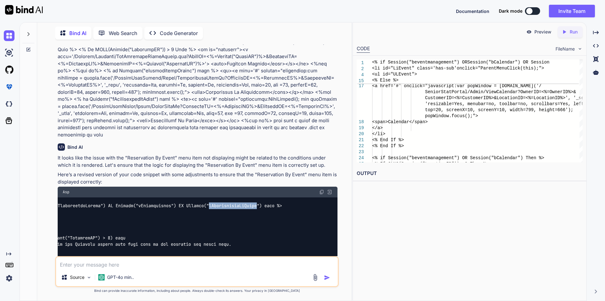 This screenshot has width=605, height=301. What do you see at coordinates (386, 80) in the screenshot?
I see `span: <% Else %>` at bounding box center [386, 80].